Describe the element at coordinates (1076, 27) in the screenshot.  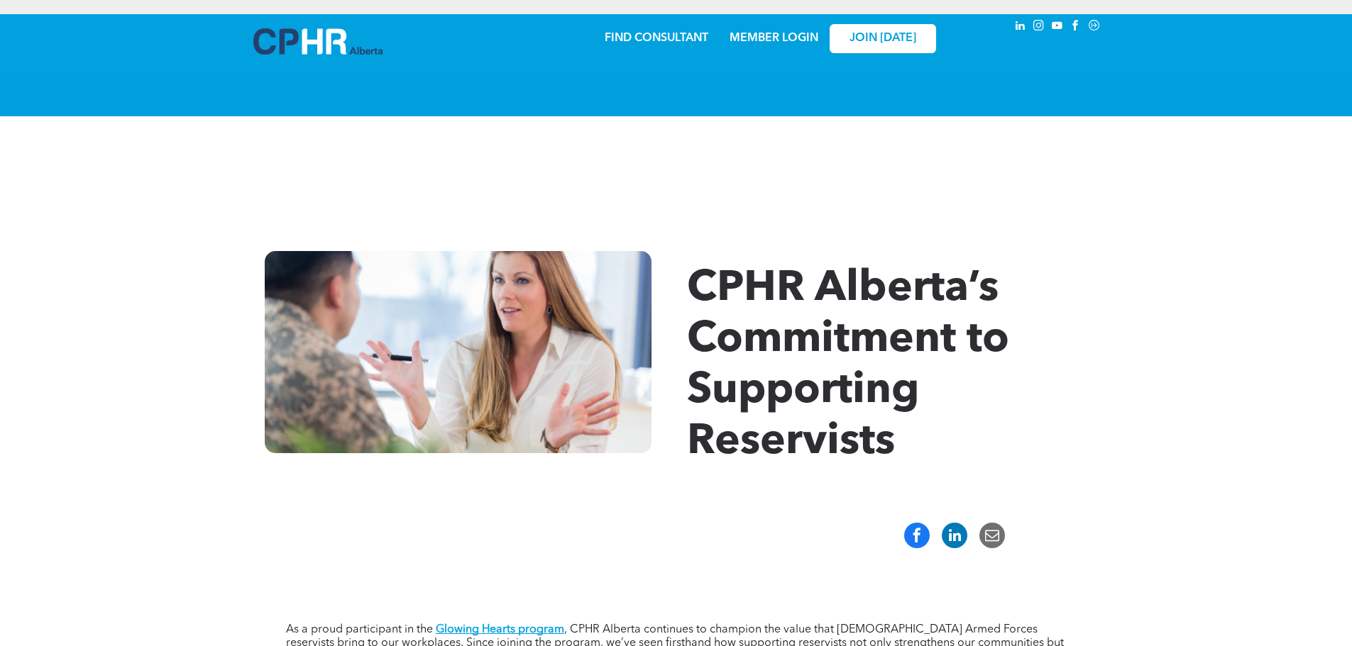
I see `a: facebook` at that location.